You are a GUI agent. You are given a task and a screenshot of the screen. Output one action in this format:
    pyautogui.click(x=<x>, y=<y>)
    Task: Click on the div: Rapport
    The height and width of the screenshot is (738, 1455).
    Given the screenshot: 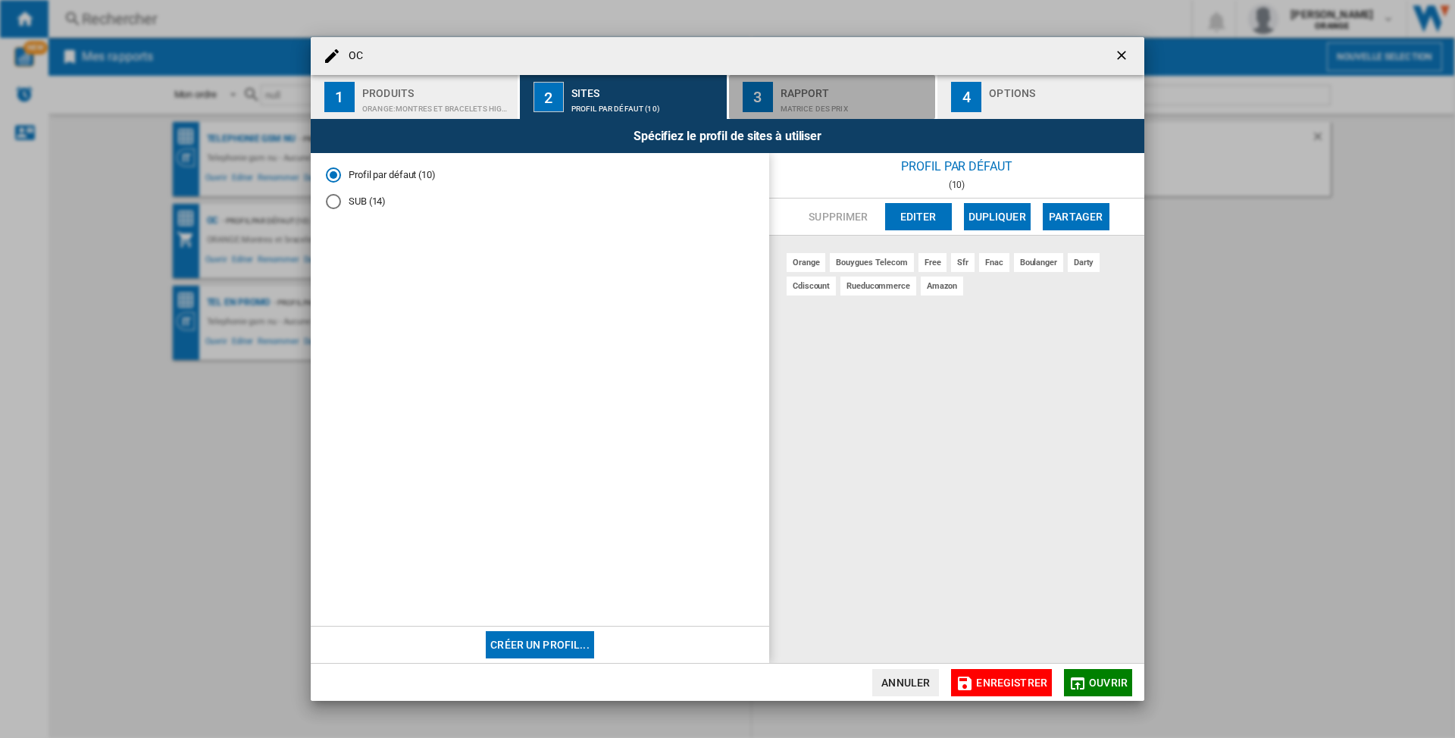 What is the action you would take?
    pyautogui.click(x=855, y=89)
    